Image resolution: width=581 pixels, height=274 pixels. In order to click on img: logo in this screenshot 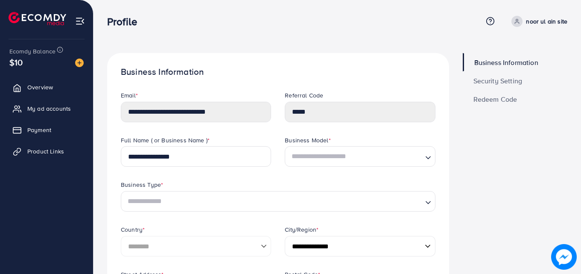, I will do `click(37, 18)`.